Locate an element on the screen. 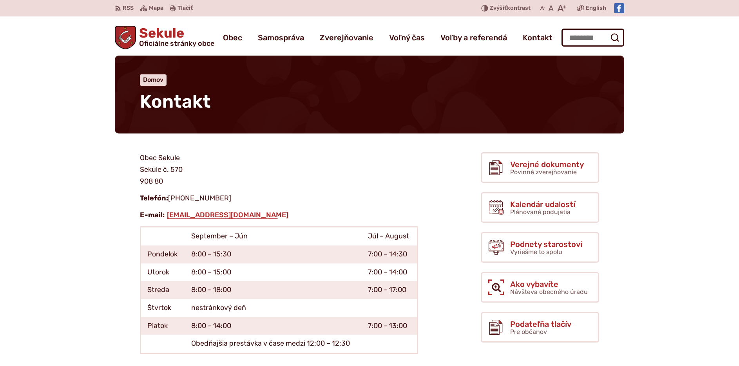  td: Pondelok is located at coordinates (163, 255).